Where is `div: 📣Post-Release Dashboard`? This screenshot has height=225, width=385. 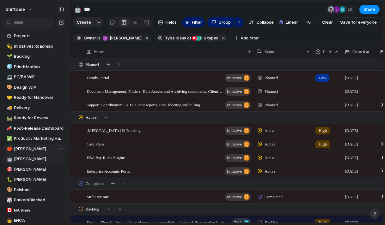
div: 📣Post-Release Dashboard is located at coordinates (35, 129).